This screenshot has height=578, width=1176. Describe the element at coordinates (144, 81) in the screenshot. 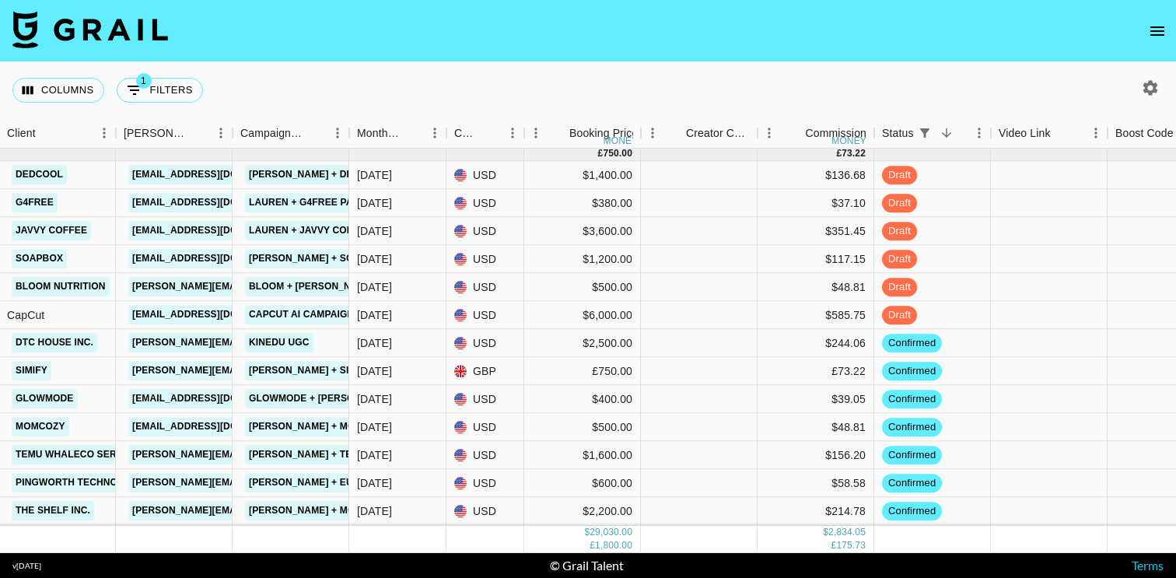

I see `span: 1` at that location.